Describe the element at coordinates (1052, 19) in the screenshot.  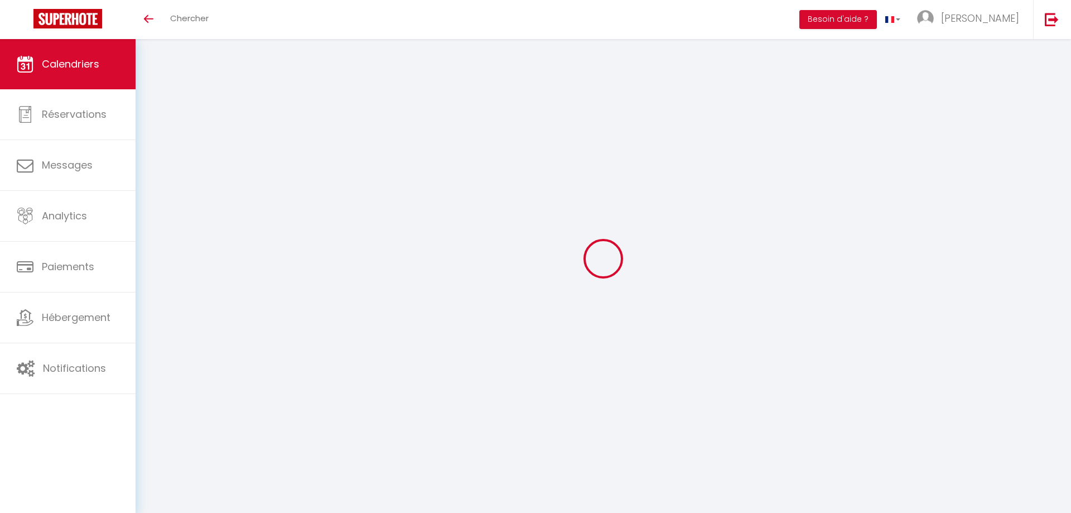
I see `img: logout` at that location.